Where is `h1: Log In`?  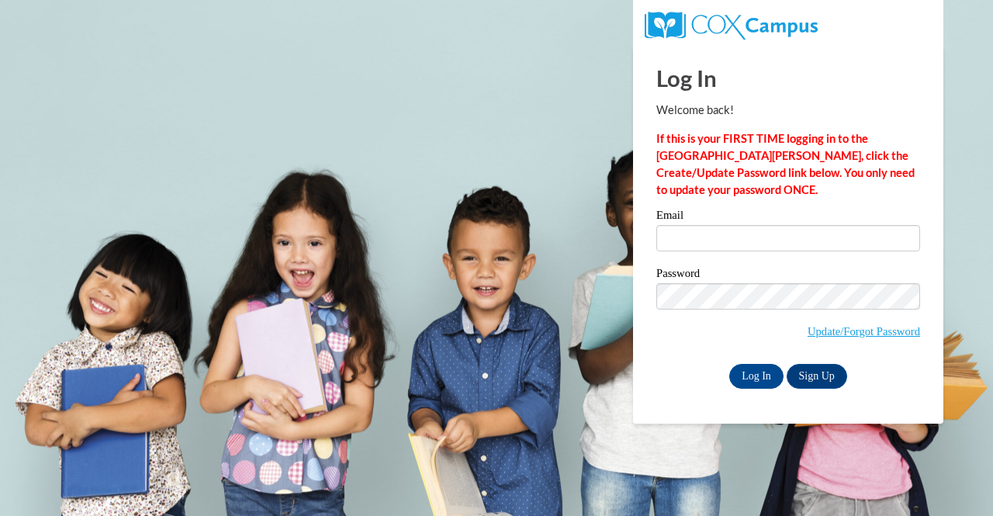 h1: Log In is located at coordinates (788, 78).